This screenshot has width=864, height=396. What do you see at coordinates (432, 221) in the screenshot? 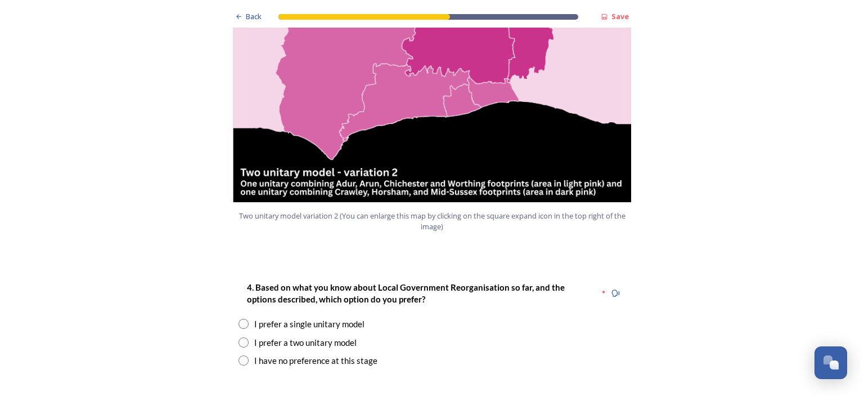
I see `span: Two unitary model variation 2 (You can enlarge this map by clicking on the square expand icon in ...` at bounding box center [432, 221].